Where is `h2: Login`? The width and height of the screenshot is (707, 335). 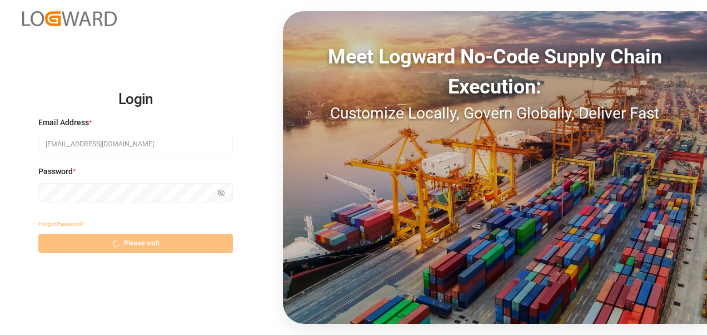 h2: Login is located at coordinates (136, 100).